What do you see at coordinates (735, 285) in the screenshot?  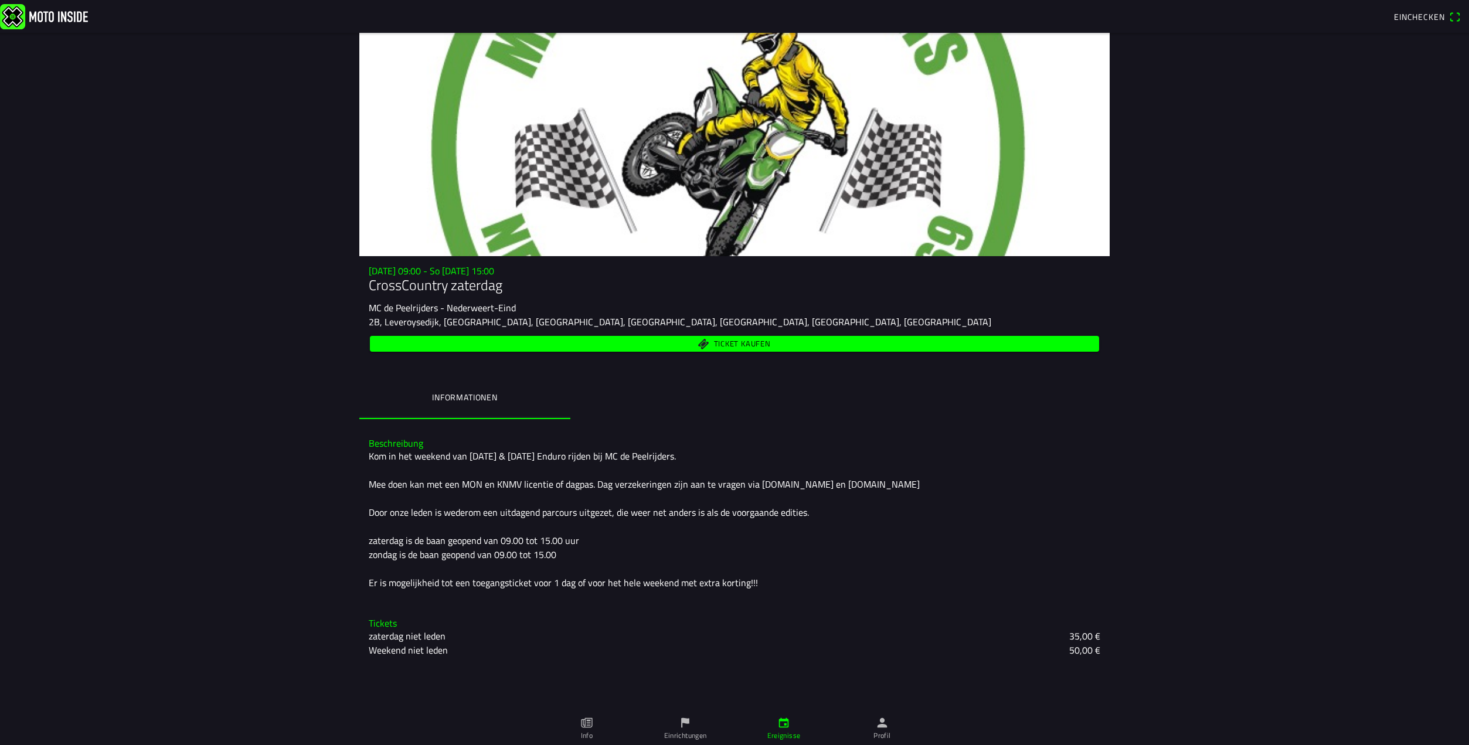 I see `h1: CrossCountry zaterdag` at bounding box center [735, 285].